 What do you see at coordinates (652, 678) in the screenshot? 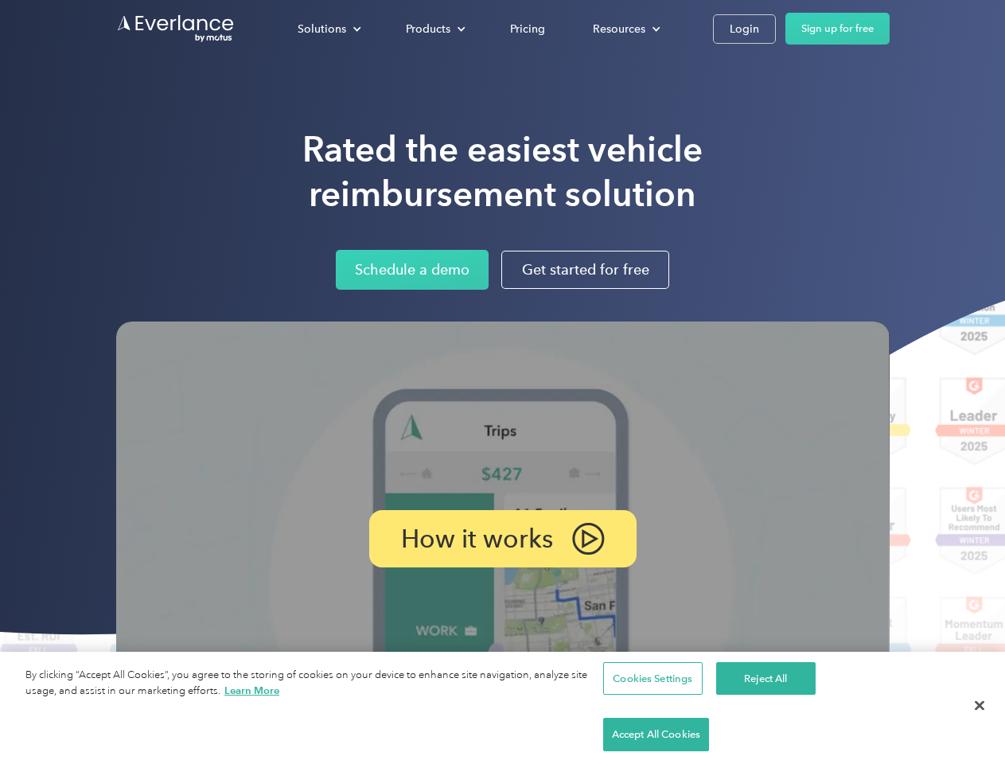
I see `button: Cookies Settings` at bounding box center [652, 678].